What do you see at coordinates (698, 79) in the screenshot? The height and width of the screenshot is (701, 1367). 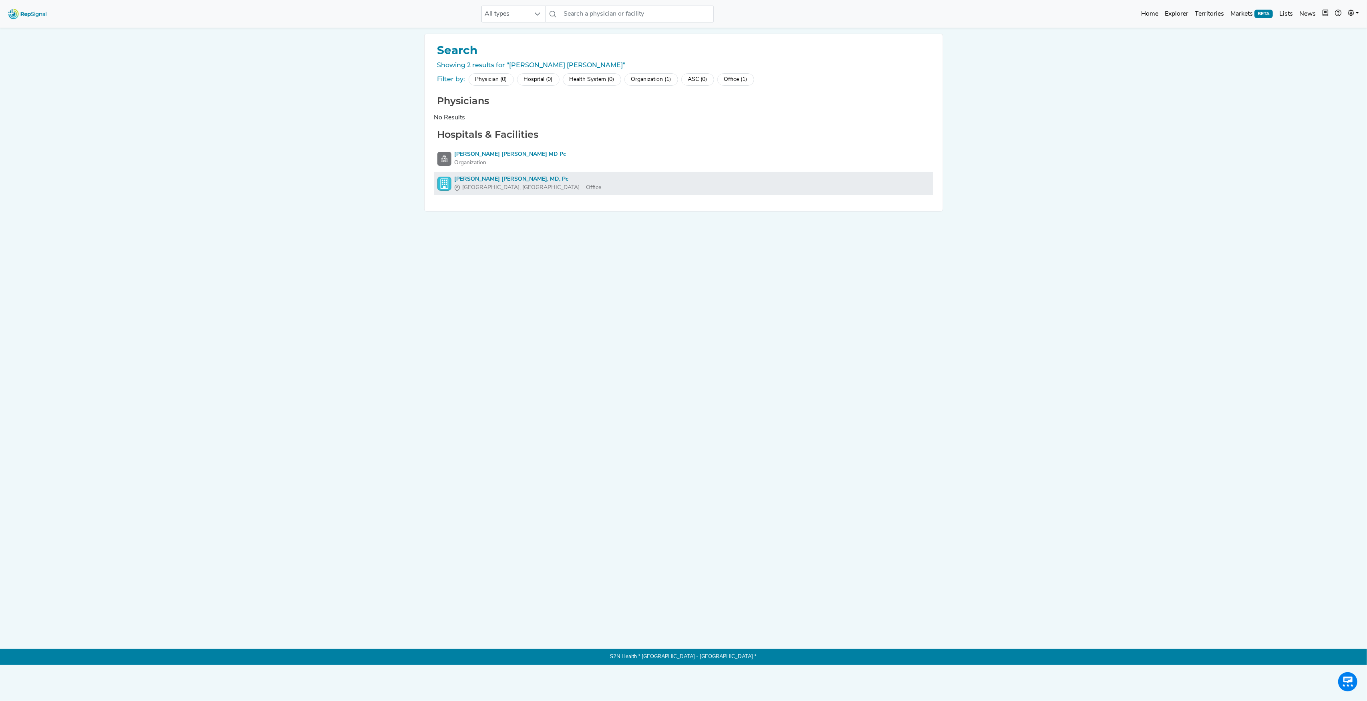 I see `div: ASC (0)` at bounding box center [698, 79].